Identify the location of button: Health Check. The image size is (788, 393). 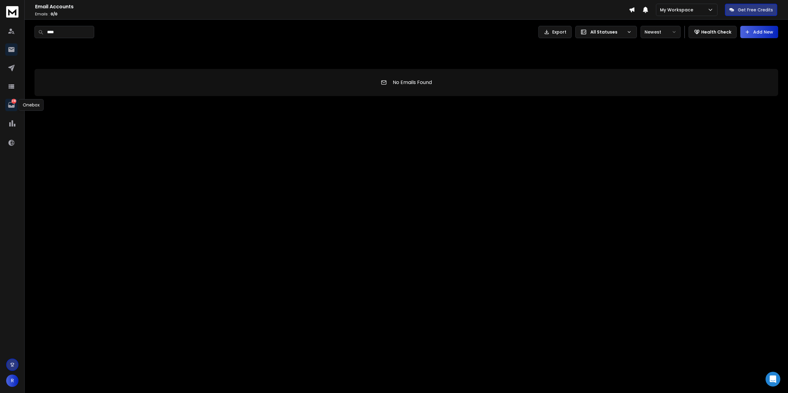
(712, 32).